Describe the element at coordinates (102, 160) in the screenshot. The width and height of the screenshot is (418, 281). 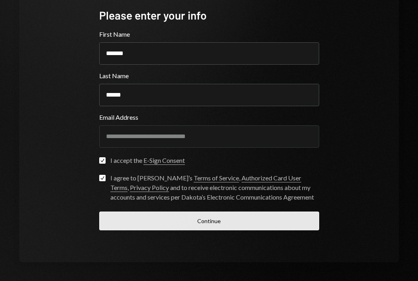
I see `button: I accept the E-Sign Consent` at that location.